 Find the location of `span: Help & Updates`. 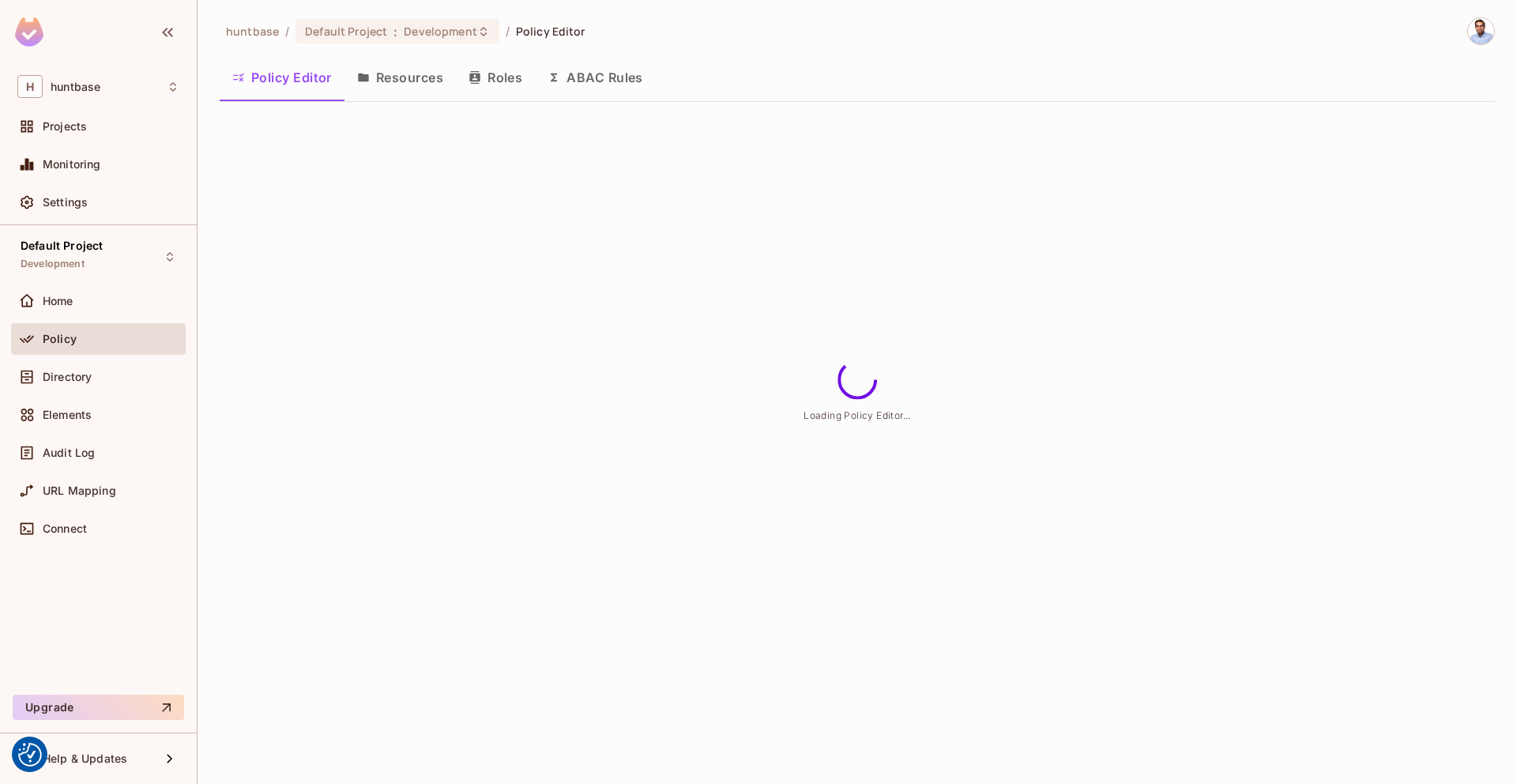

span: Help & Updates is located at coordinates (84, 758).